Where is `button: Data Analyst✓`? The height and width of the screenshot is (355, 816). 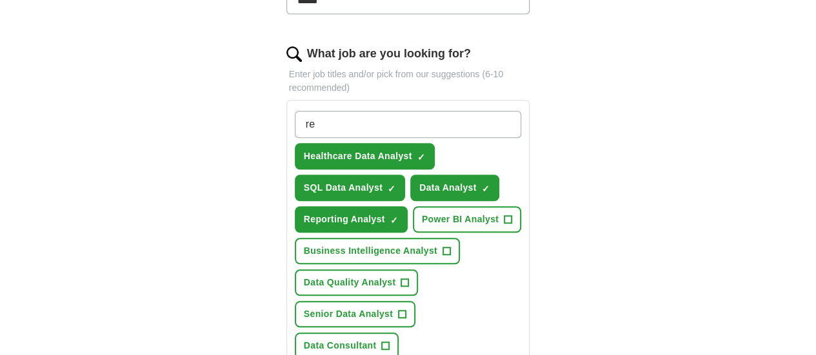
button: Data Analyst✓ is located at coordinates (455, 188).